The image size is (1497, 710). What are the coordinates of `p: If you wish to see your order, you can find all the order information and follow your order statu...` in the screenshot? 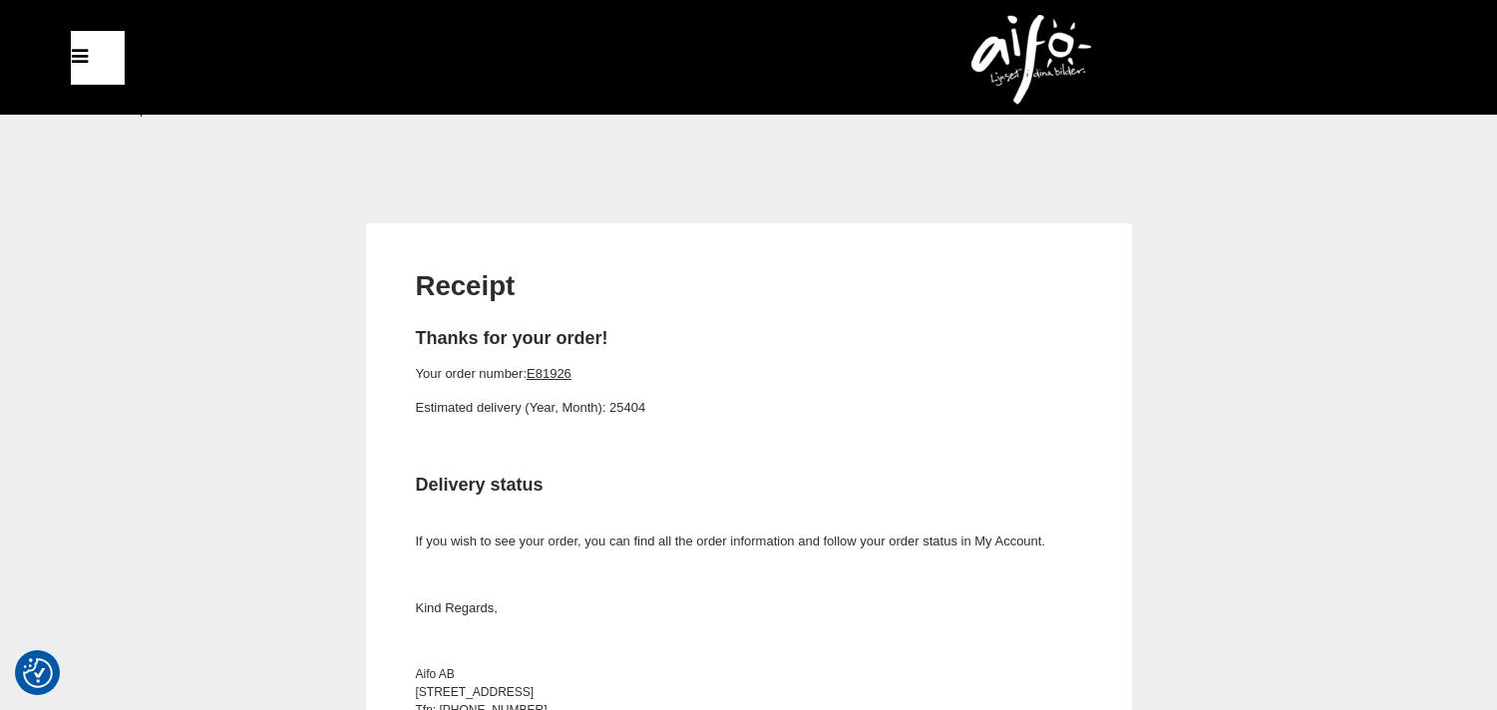 It's located at (749, 532).